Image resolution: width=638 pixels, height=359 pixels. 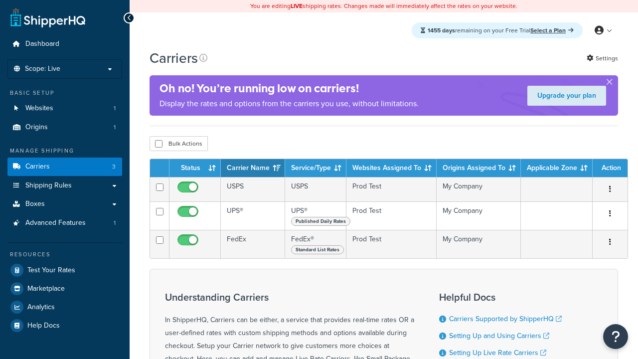 What do you see at coordinates (316, 168) in the screenshot?
I see `th: Service/Type: activate to sort column ascending` at bounding box center [316, 168].